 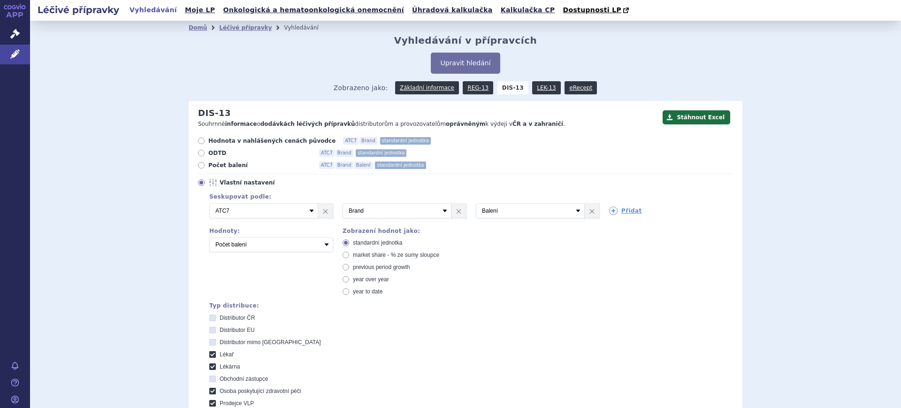 What do you see at coordinates (241, 124) in the screenshot?
I see `strong: informace` at bounding box center [241, 124].